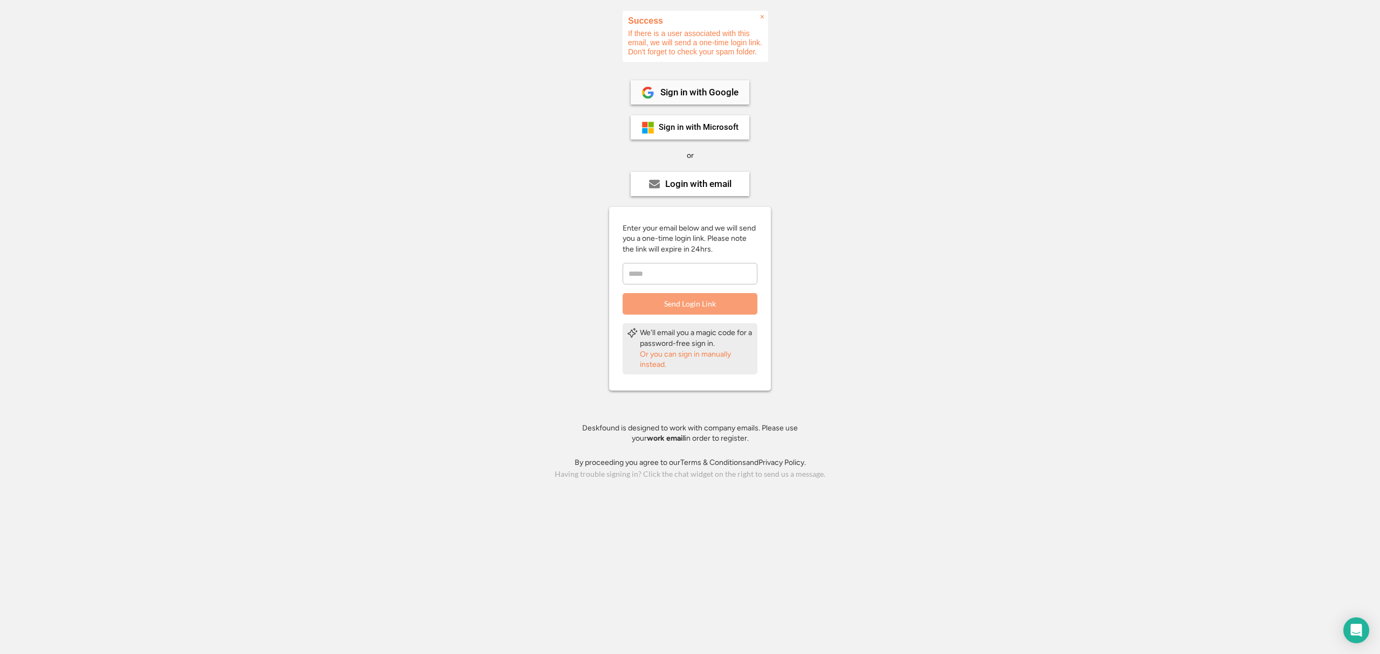 Image resolution: width=1380 pixels, height=654 pixels. I want to click on img: 1024px-Google__G__Logo.svg.png, so click(648, 93).